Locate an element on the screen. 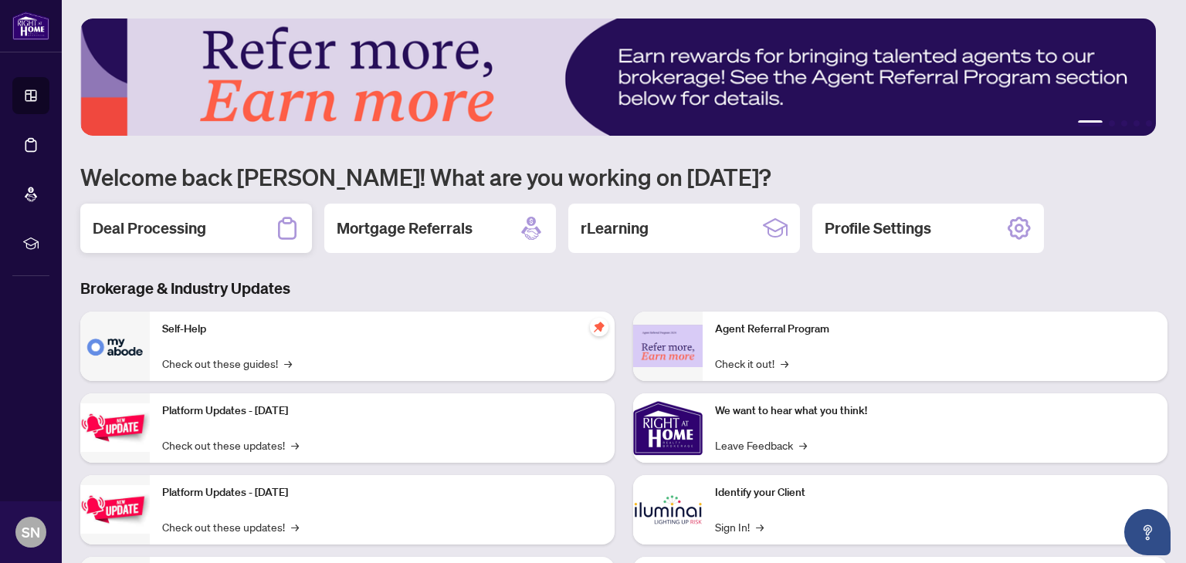 The width and height of the screenshot is (1186, 563). img: Slide 0 is located at coordinates (617, 77).